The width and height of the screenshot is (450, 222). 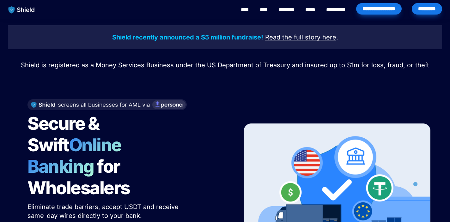 What do you see at coordinates (188, 37) in the screenshot?
I see `strong: Shield recently announced a $5 million fundraise!` at bounding box center [188, 37].